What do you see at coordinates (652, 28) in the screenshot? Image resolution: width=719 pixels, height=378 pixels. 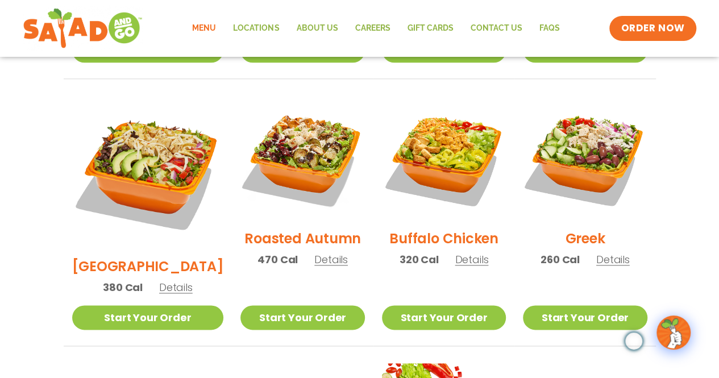 I see `span: ORDER NOW` at bounding box center [652, 28].